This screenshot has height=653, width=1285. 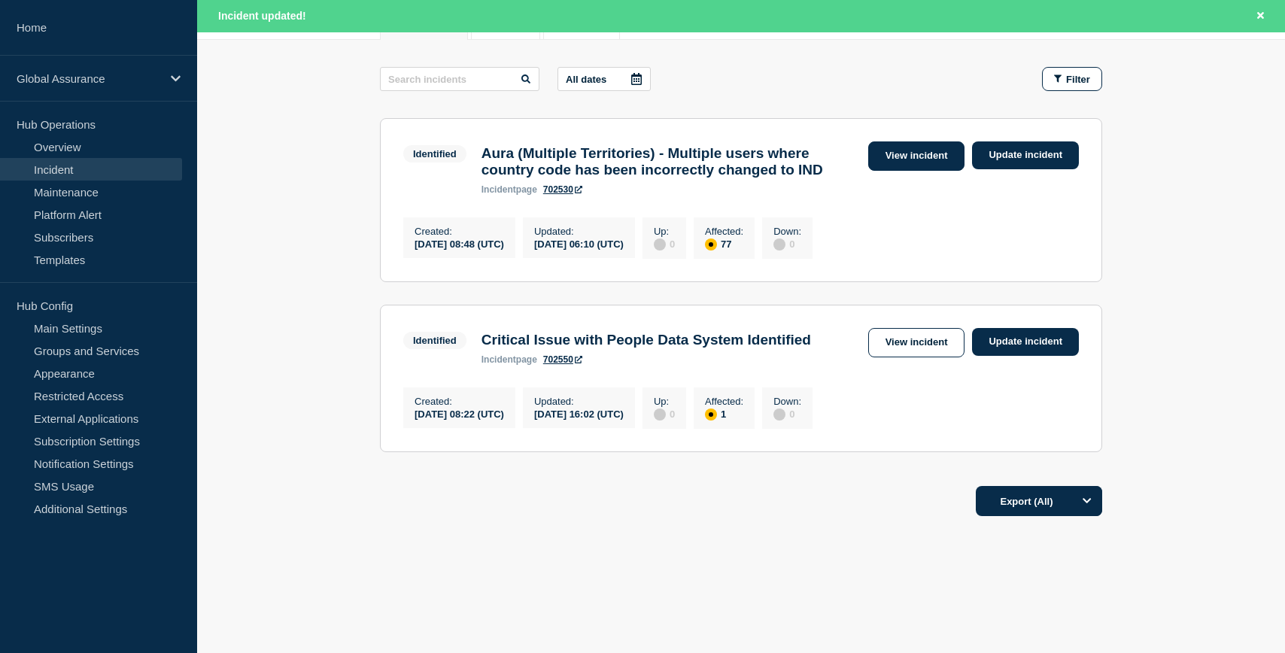 What do you see at coordinates (724, 414) in the screenshot?
I see `div: 1` at bounding box center [724, 414].